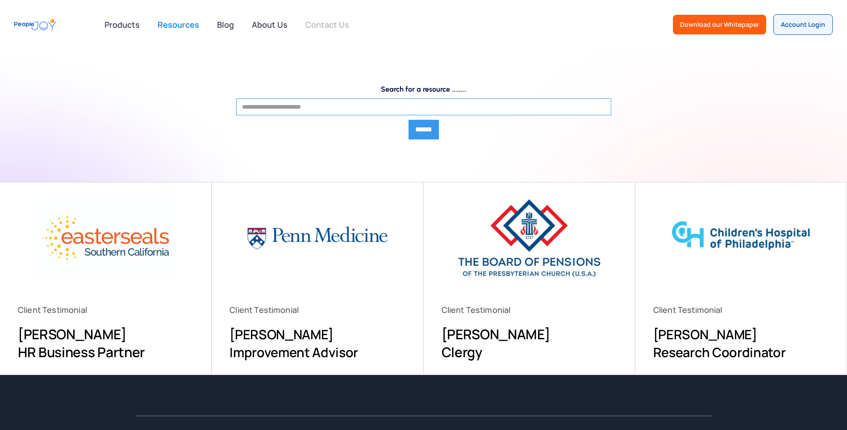 The height and width of the screenshot is (430, 847). What do you see at coordinates (327, 25) in the screenshot?
I see `a: Contact Us` at bounding box center [327, 25].